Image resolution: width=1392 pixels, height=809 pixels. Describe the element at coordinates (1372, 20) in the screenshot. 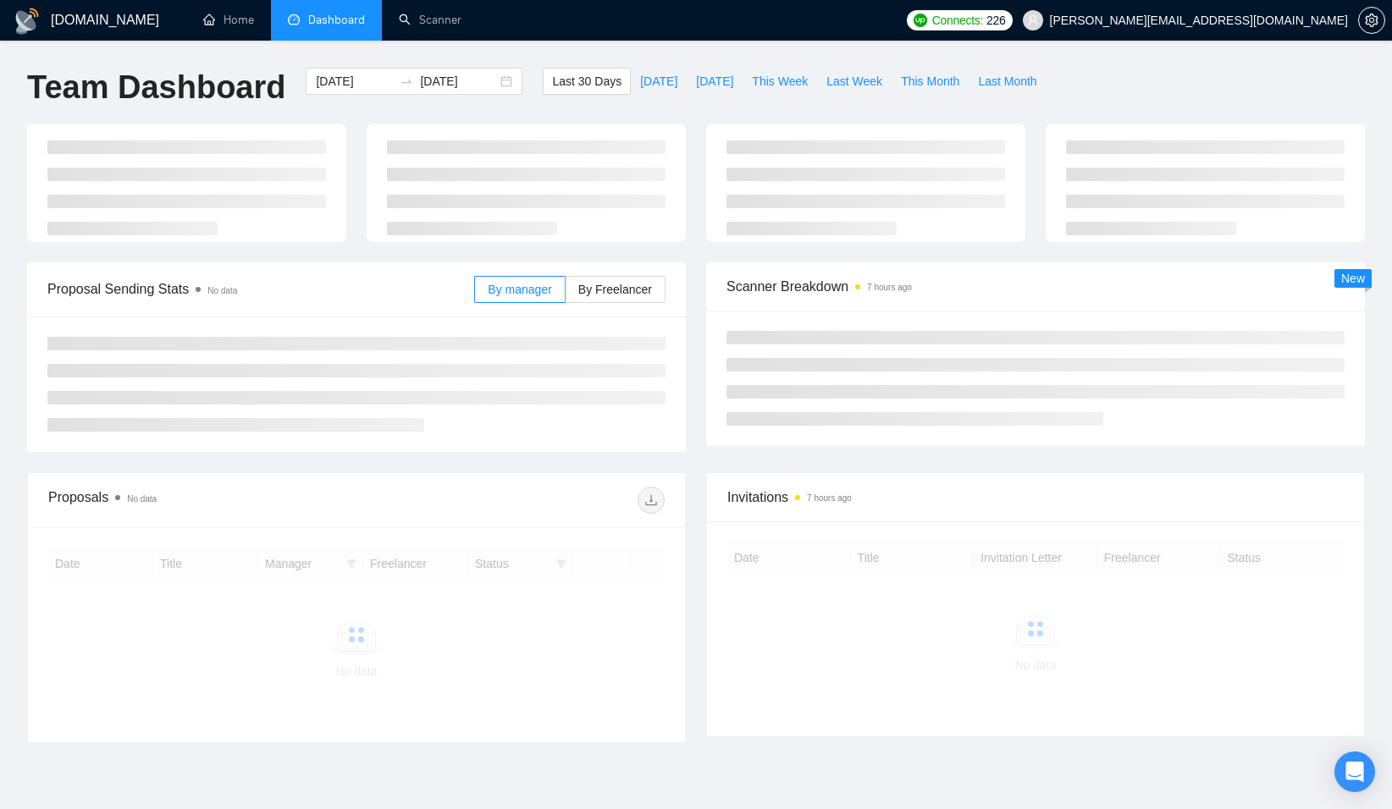

I see `span: setting` at that location.